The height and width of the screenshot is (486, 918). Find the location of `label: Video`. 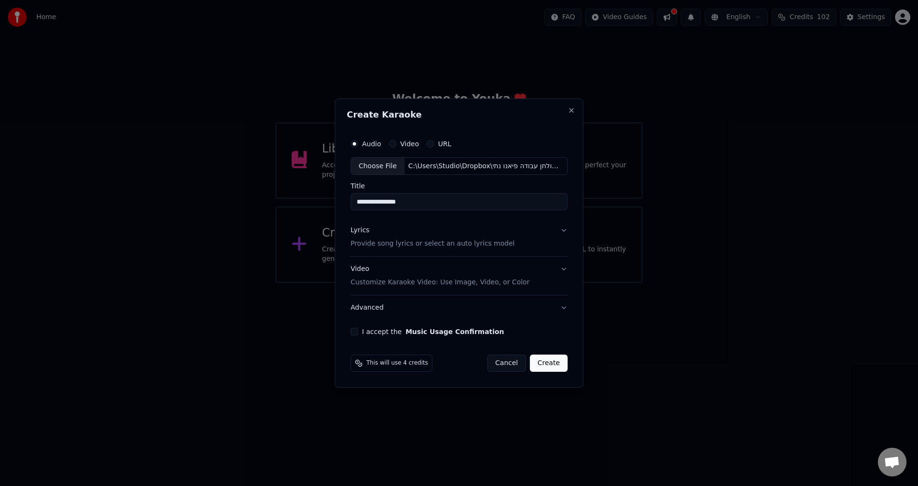

label: Video is located at coordinates (409, 144).